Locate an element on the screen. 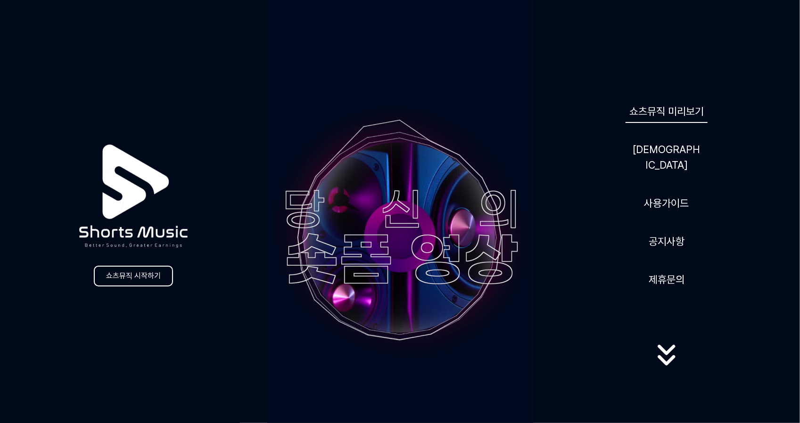  a: 사용가이드 is located at coordinates (667, 203).